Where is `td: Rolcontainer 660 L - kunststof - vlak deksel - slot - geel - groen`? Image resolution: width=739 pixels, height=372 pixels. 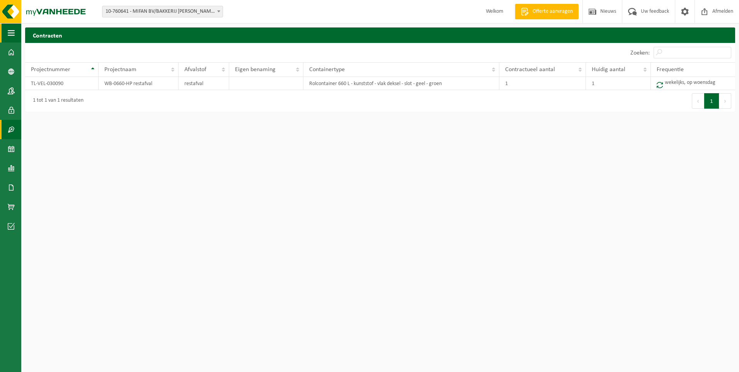
td: Rolcontainer 660 L - kunststof - vlak deksel - slot - geel - groen is located at coordinates (401, 83).